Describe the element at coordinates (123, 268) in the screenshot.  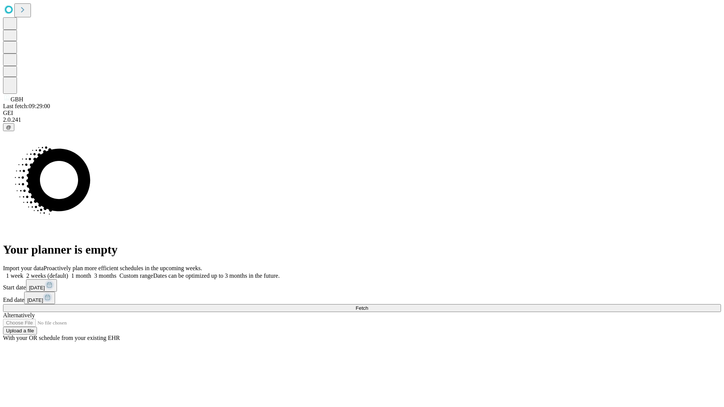
I see `span: Proactively plan more efficient schedules in the upcoming weeks.` at that location.